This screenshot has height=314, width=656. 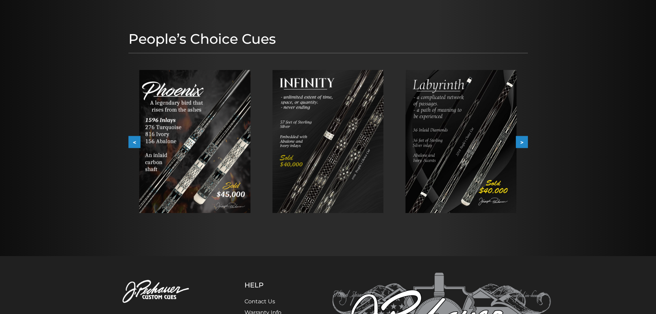 What do you see at coordinates (328, 142) in the screenshot?
I see `div: Carousel Navigation` at bounding box center [328, 142].